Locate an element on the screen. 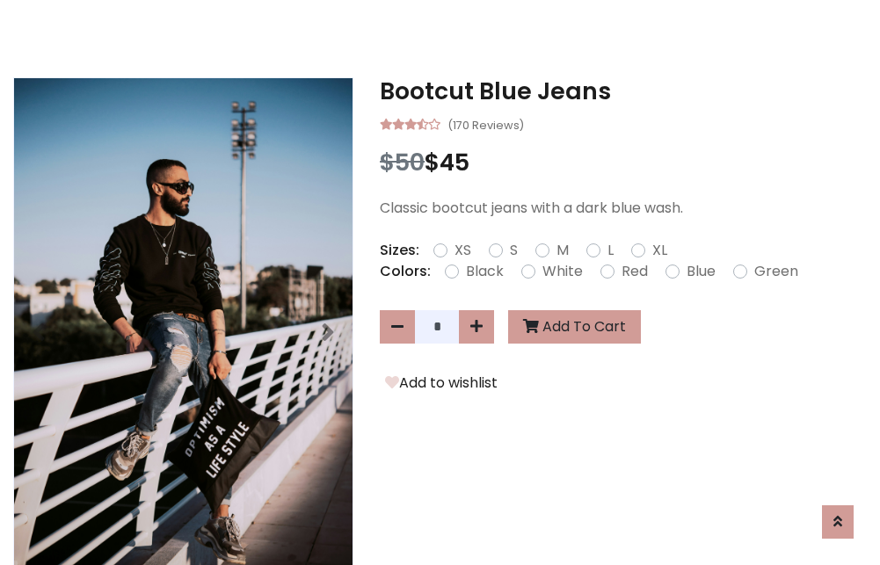  label: S is located at coordinates (514, 251).